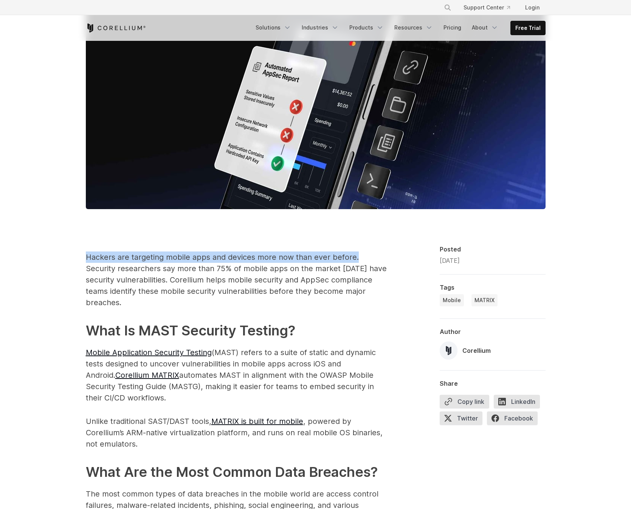  I want to click on span: LinkedIn, so click(517, 402).